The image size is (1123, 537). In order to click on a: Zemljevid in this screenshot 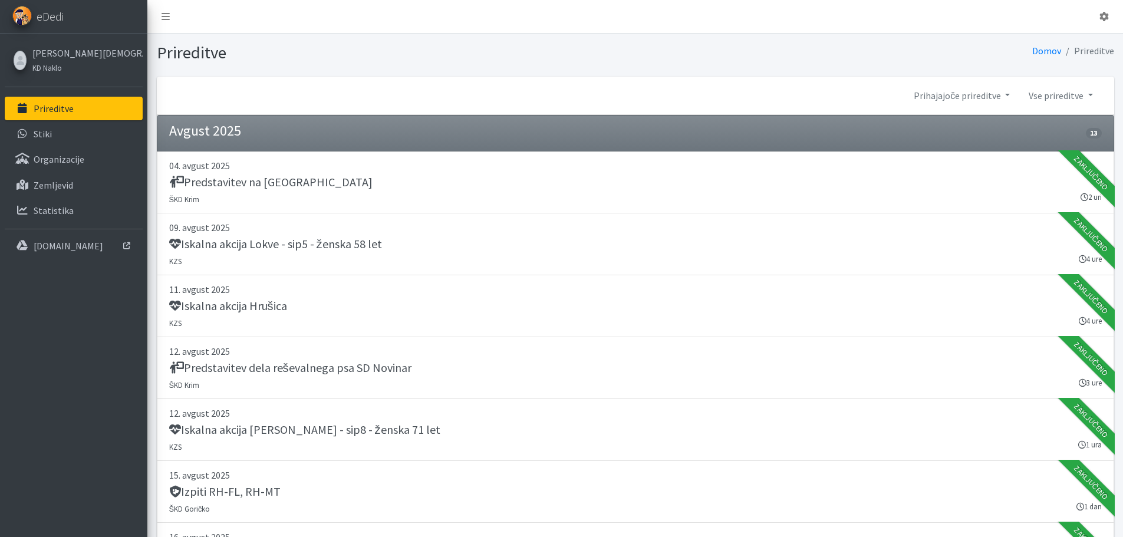, I will do `click(74, 185)`.